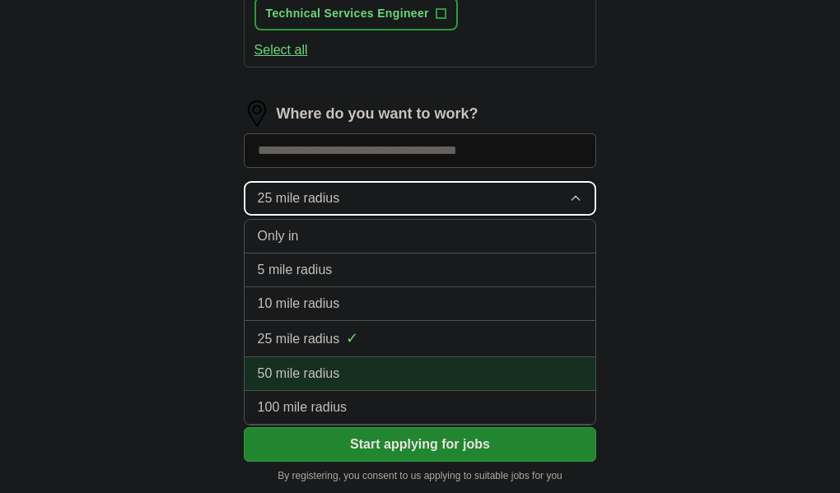 This screenshot has height=493, width=840. I want to click on span: Technical Services Engineer, so click(347, 13).